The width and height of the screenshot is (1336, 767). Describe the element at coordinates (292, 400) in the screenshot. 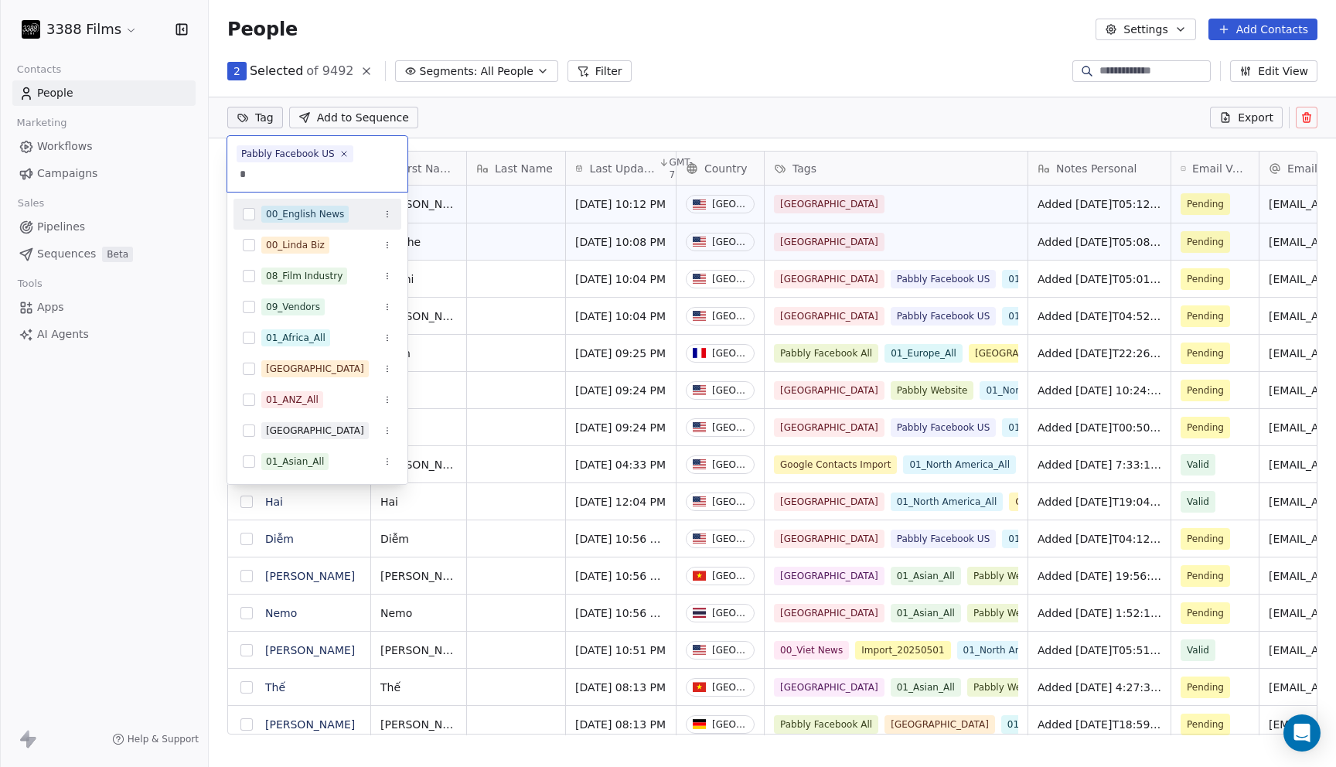

I see `div: 01_ANZ_All` at that location.